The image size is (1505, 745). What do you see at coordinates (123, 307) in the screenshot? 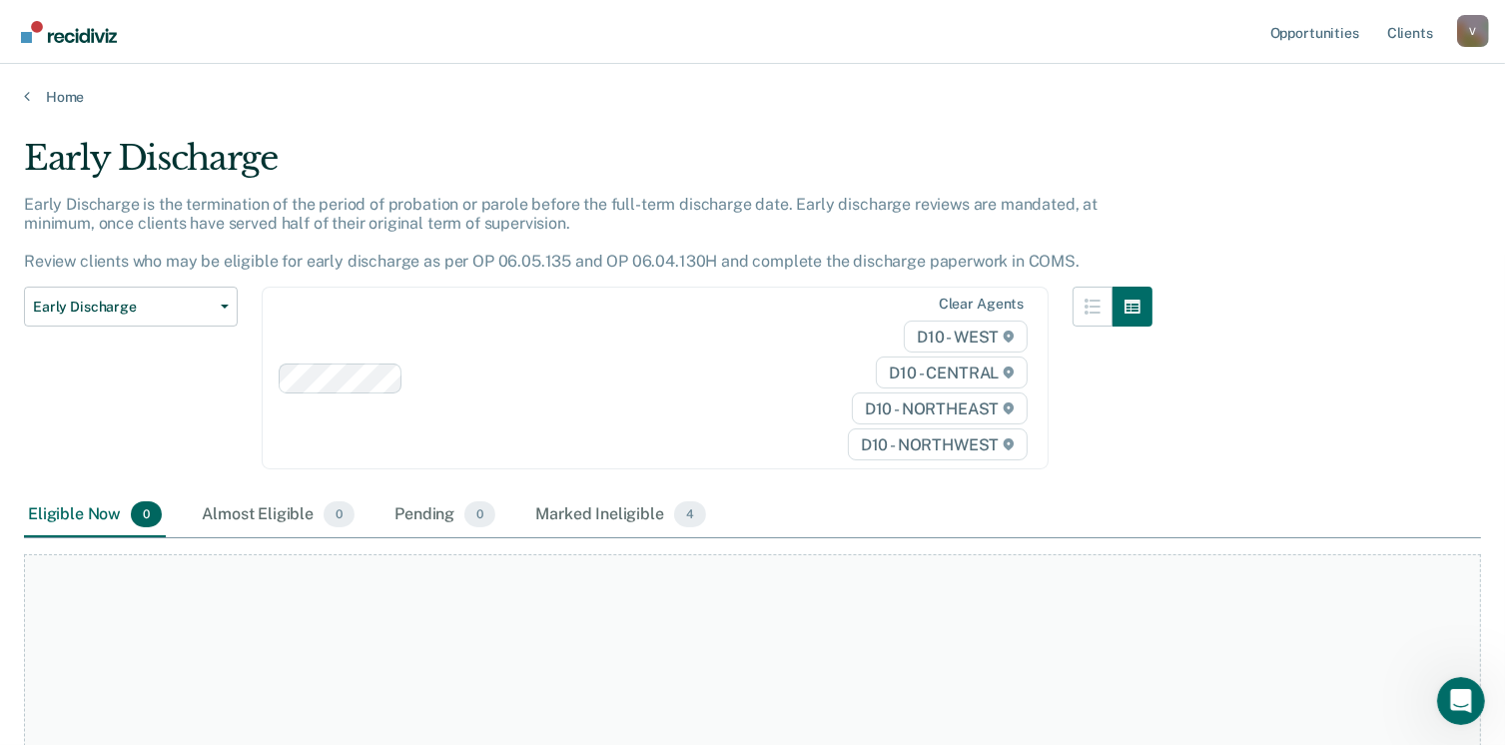
I see `span: Early Discharge` at bounding box center [123, 307].